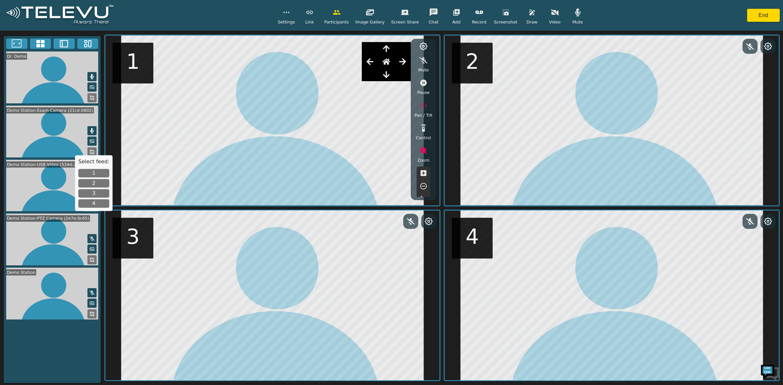 This screenshot has width=783, height=385. What do you see at coordinates (17, 56) in the screenshot?
I see `div: Dr. Demo` at bounding box center [17, 56].